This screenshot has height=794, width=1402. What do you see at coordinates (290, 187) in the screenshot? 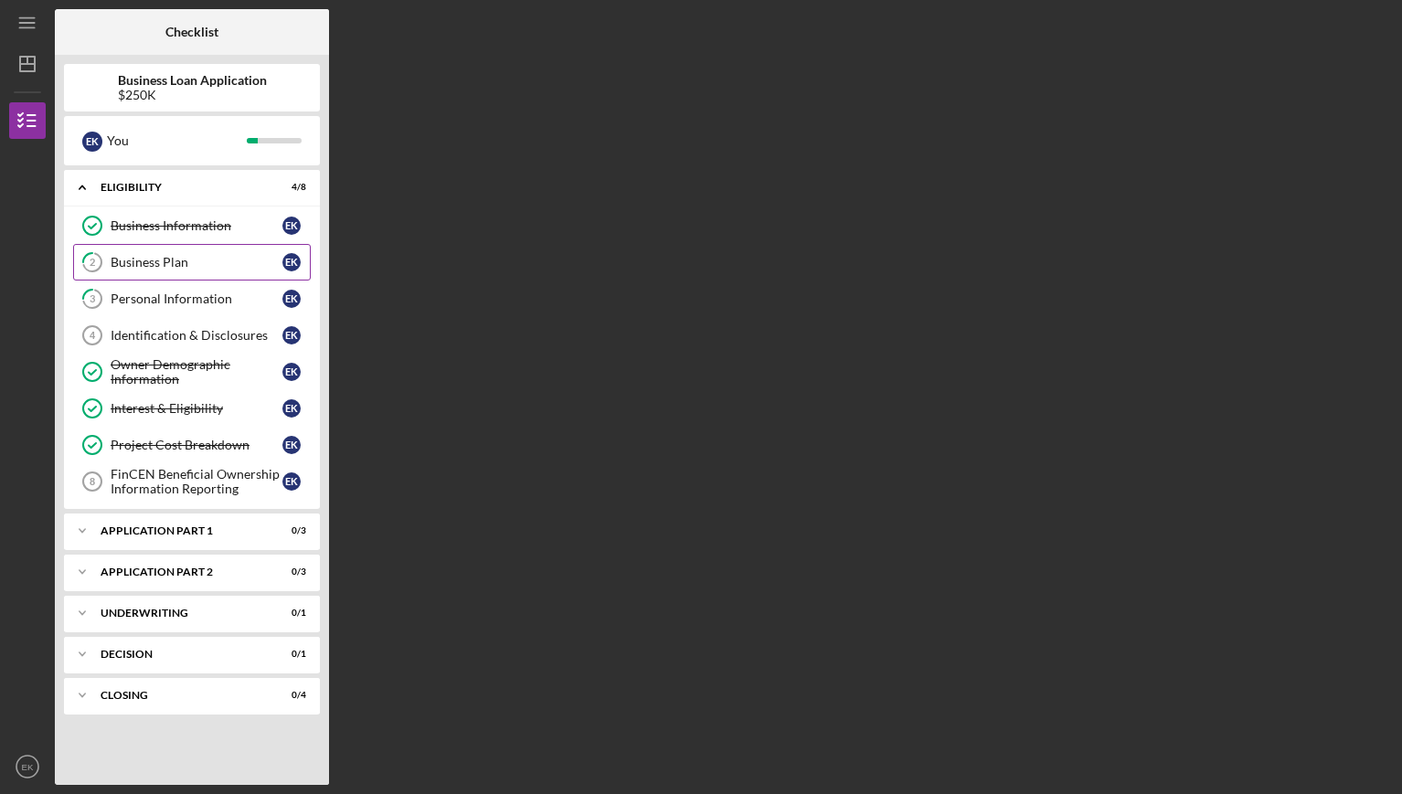
I see `div: 4 / 8` at bounding box center [290, 187].